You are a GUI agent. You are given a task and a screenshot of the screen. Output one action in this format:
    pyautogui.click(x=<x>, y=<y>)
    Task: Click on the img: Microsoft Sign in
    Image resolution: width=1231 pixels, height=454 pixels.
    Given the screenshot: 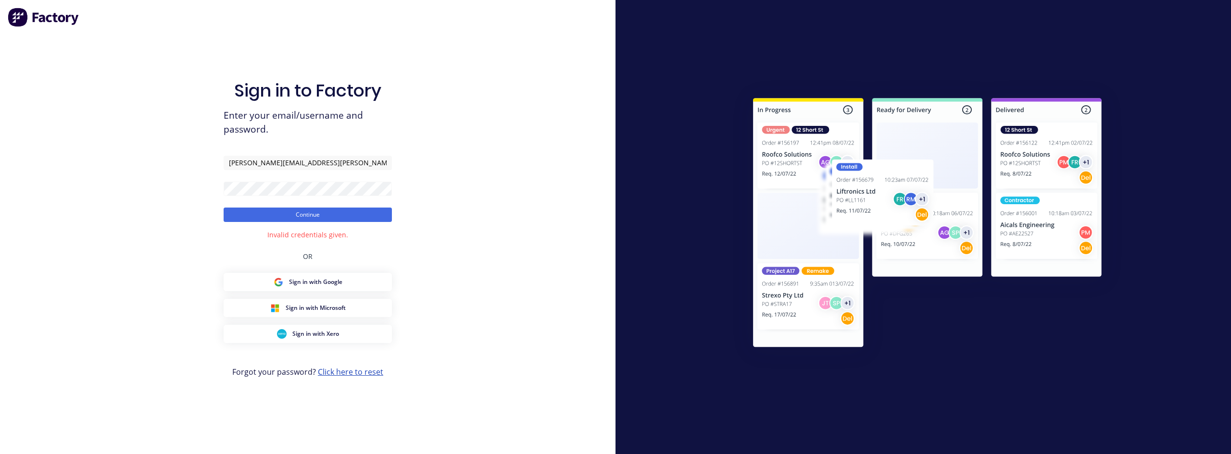 What is the action you would take?
    pyautogui.click(x=275, y=308)
    